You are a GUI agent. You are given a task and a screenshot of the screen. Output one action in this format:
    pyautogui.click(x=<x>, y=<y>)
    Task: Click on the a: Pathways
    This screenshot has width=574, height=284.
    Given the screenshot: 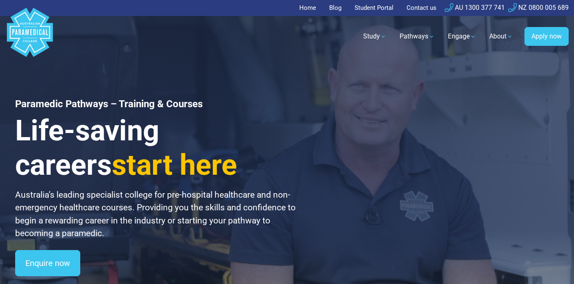 What is the action you would take?
    pyautogui.click(x=417, y=36)
    